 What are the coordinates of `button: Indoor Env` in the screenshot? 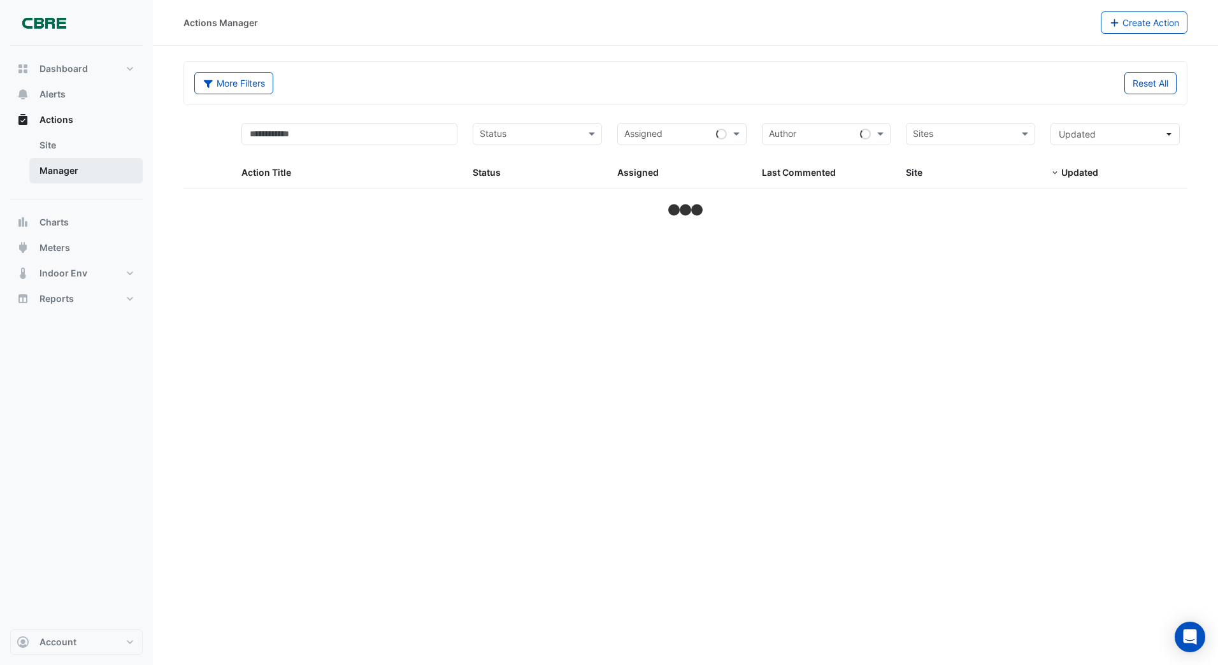 It's located at (76, 273).